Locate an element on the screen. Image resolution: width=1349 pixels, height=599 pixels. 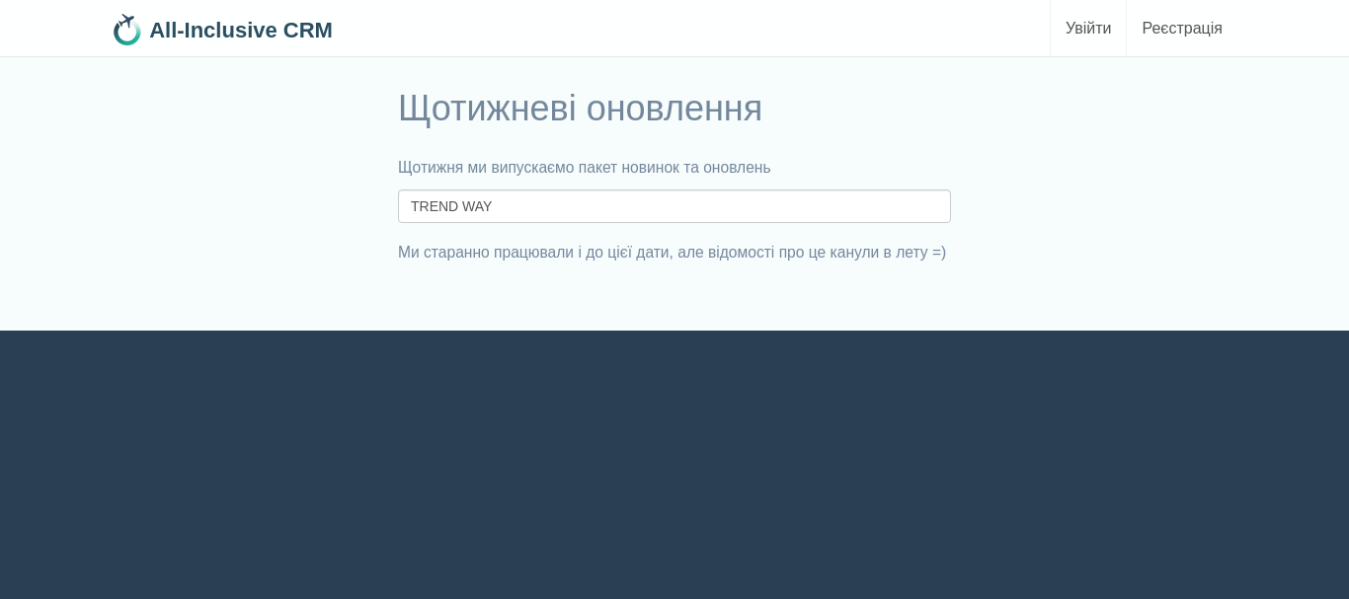
h1: Щотижневі оновлення is located at coordinates (675, 109).